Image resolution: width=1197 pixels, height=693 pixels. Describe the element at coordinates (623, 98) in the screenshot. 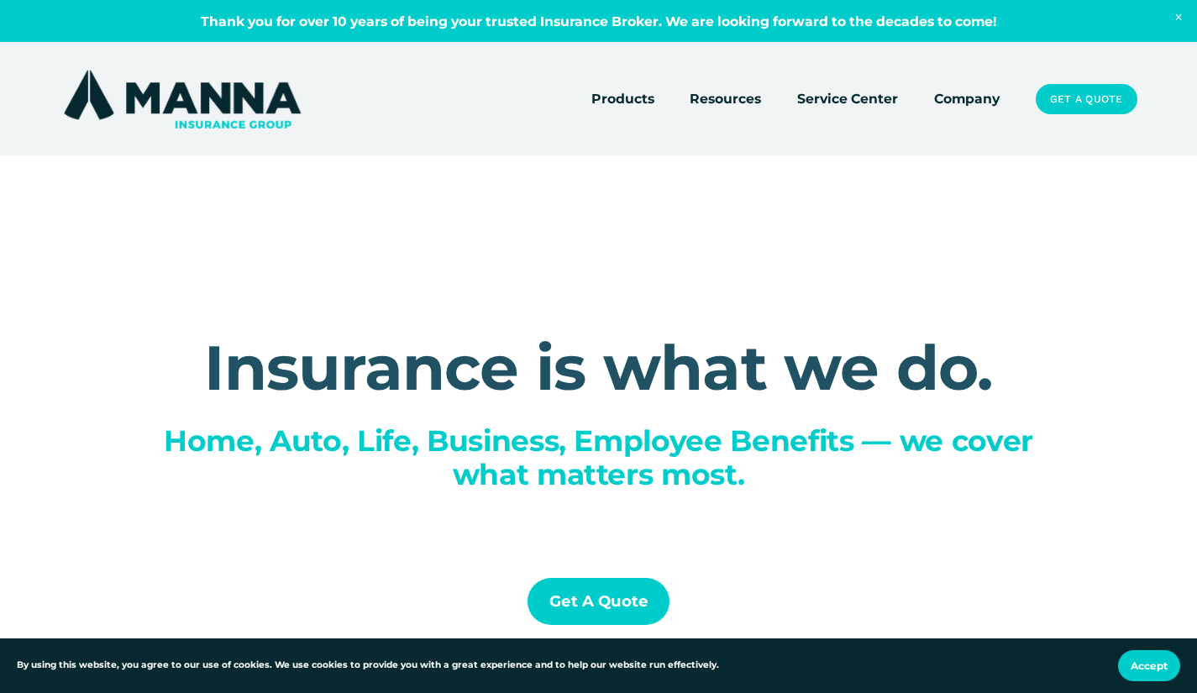

I see `span: Products` at that location.